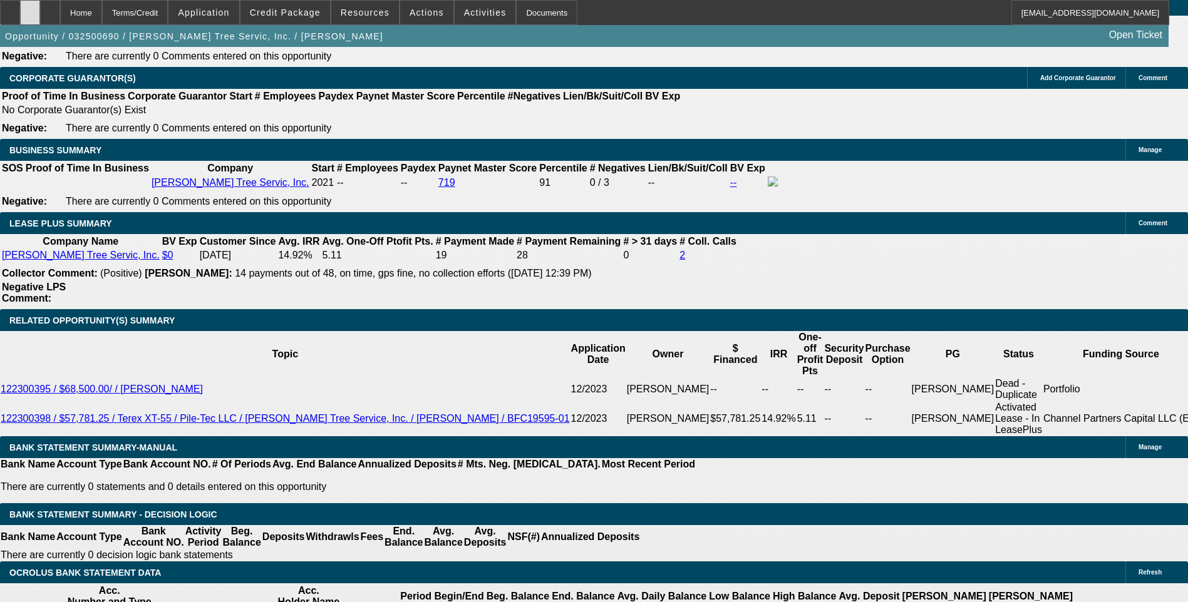  I want to click on td: 19, so click(475, 256).